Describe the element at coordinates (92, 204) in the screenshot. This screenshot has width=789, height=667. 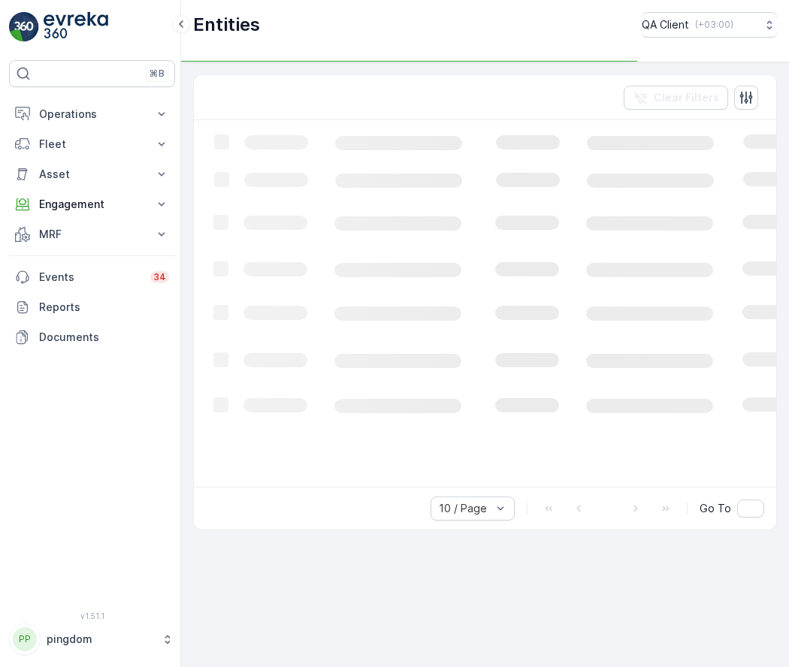
I see `button: Engagement` at that location.